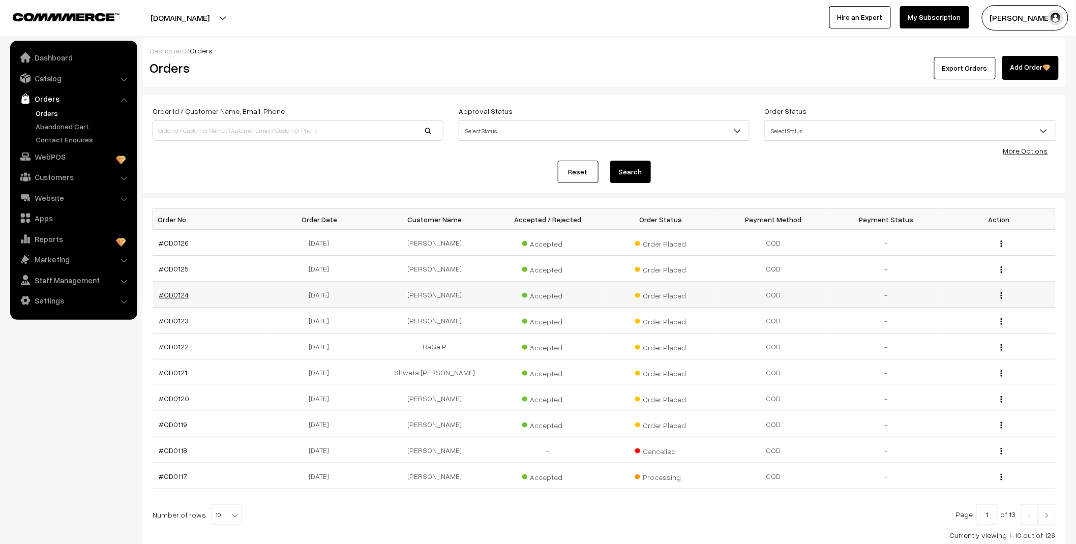 The width and height of the screenshot is (1076, 544). Describe the element at coordinates (964, 514) in the screenshot. I see `span: Page` at that location.